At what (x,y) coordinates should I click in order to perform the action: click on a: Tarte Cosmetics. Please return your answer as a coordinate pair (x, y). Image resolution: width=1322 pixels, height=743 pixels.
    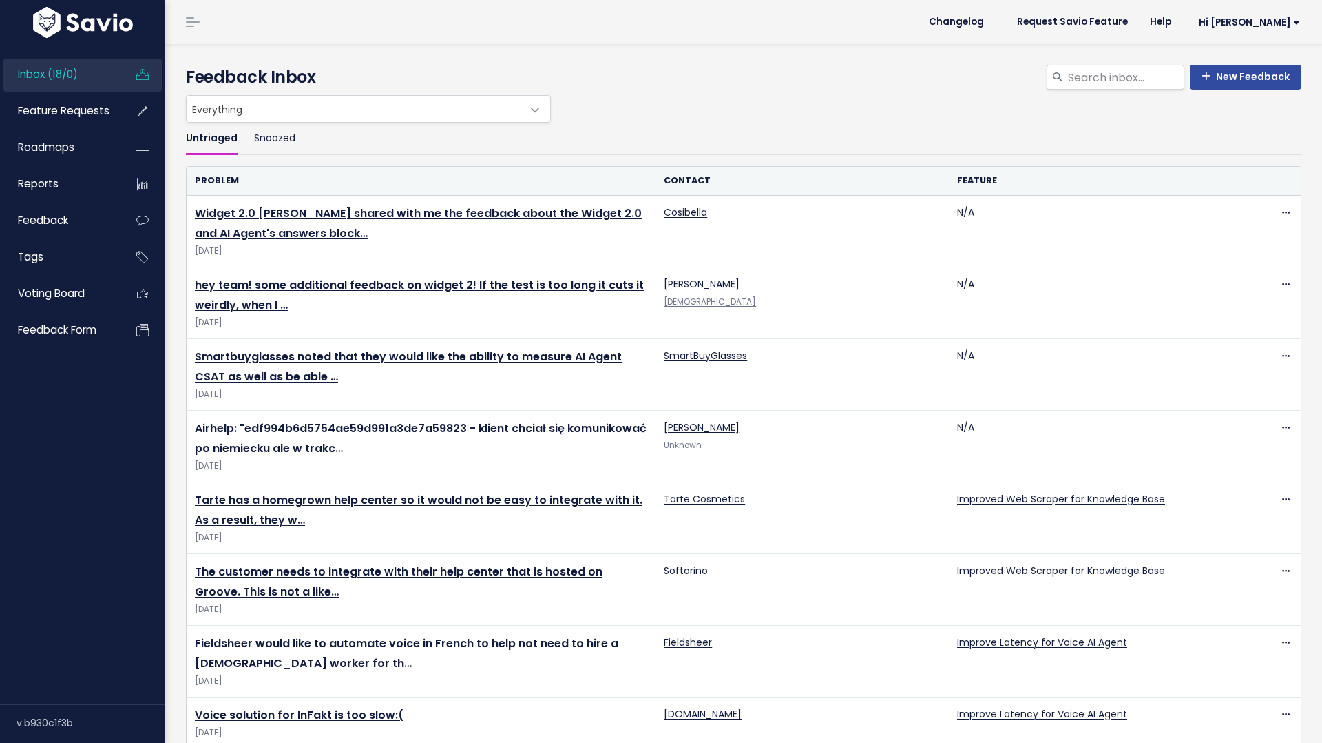
    Looking at the image, I should click on (705, 499).